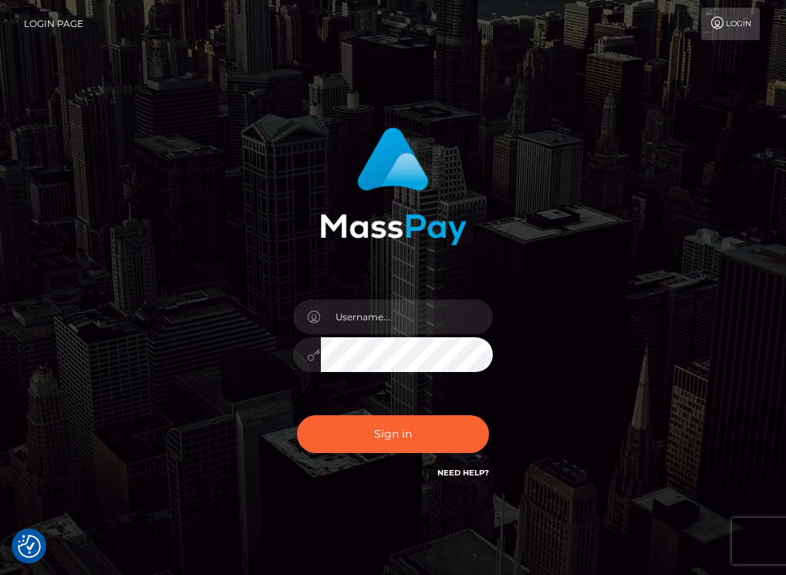 This screenshot has height=575, width=786. What do you see at coordinates (29, 546) in the screenshot?
I see `button: Consent Preferences` at bounding box center [29, 546].